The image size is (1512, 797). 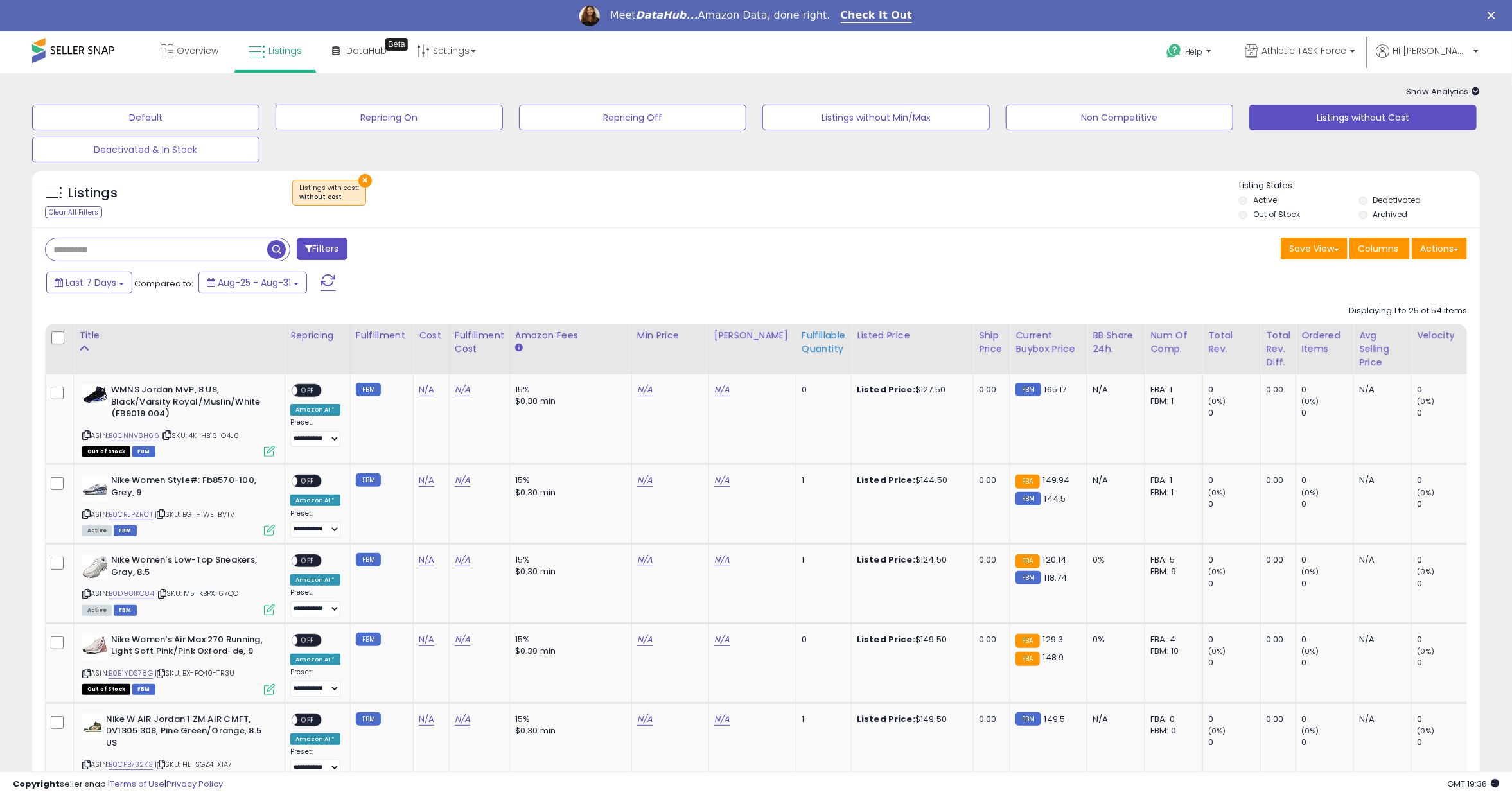 What do you see at coordinates (1171, 720) in the screenshot?
I see `div: FBA: 0` at bounding box center [1171, 720].